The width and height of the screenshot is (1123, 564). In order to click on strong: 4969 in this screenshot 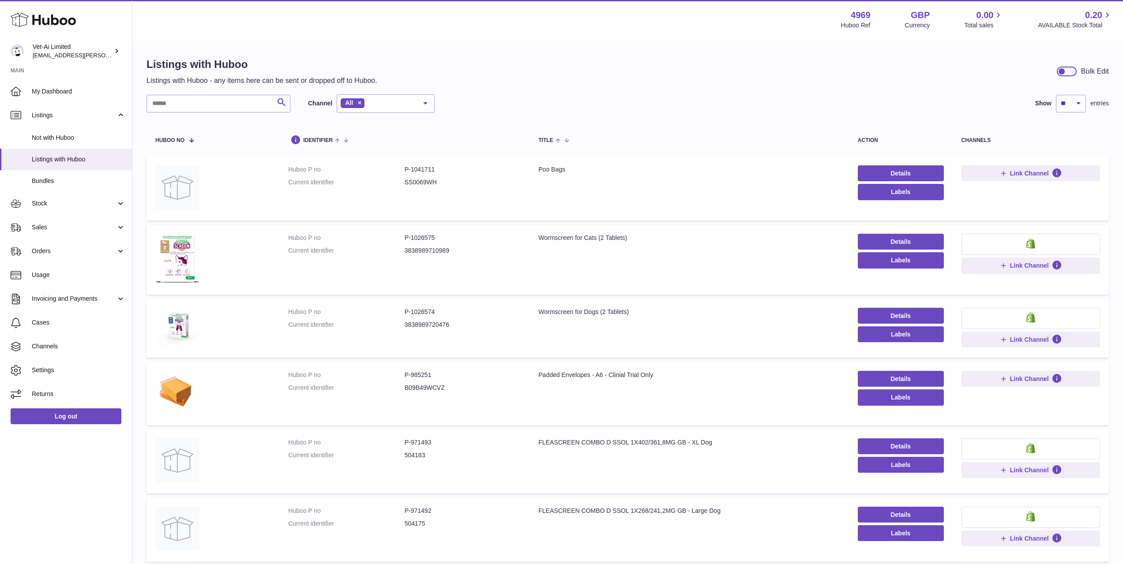, I will do `click(860, 15)`.